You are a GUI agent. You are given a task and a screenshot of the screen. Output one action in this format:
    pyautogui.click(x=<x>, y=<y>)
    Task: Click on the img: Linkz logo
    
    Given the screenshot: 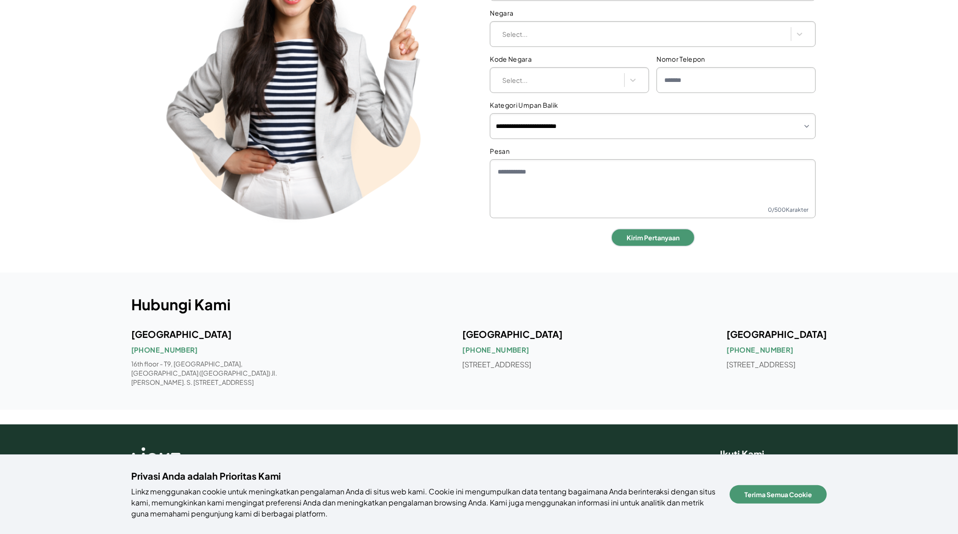 What is the action you would take?
    pyautogui.click(x=156, y=460)
    